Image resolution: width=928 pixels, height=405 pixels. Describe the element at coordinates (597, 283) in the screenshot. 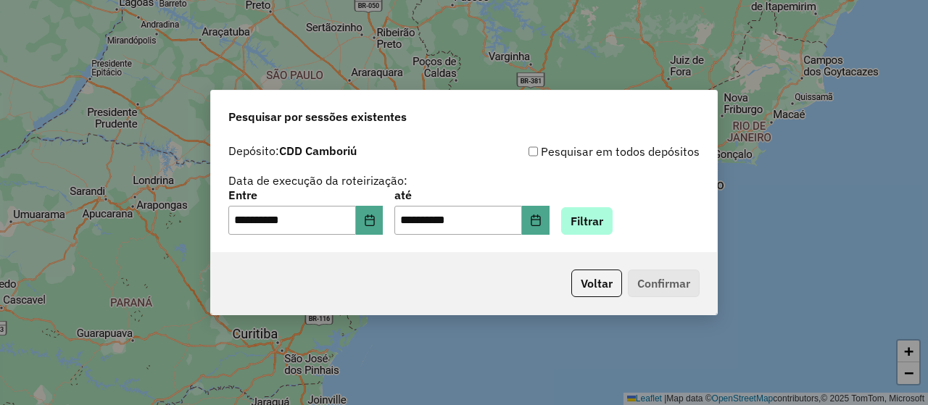

I see `button: Voltar` at that location.